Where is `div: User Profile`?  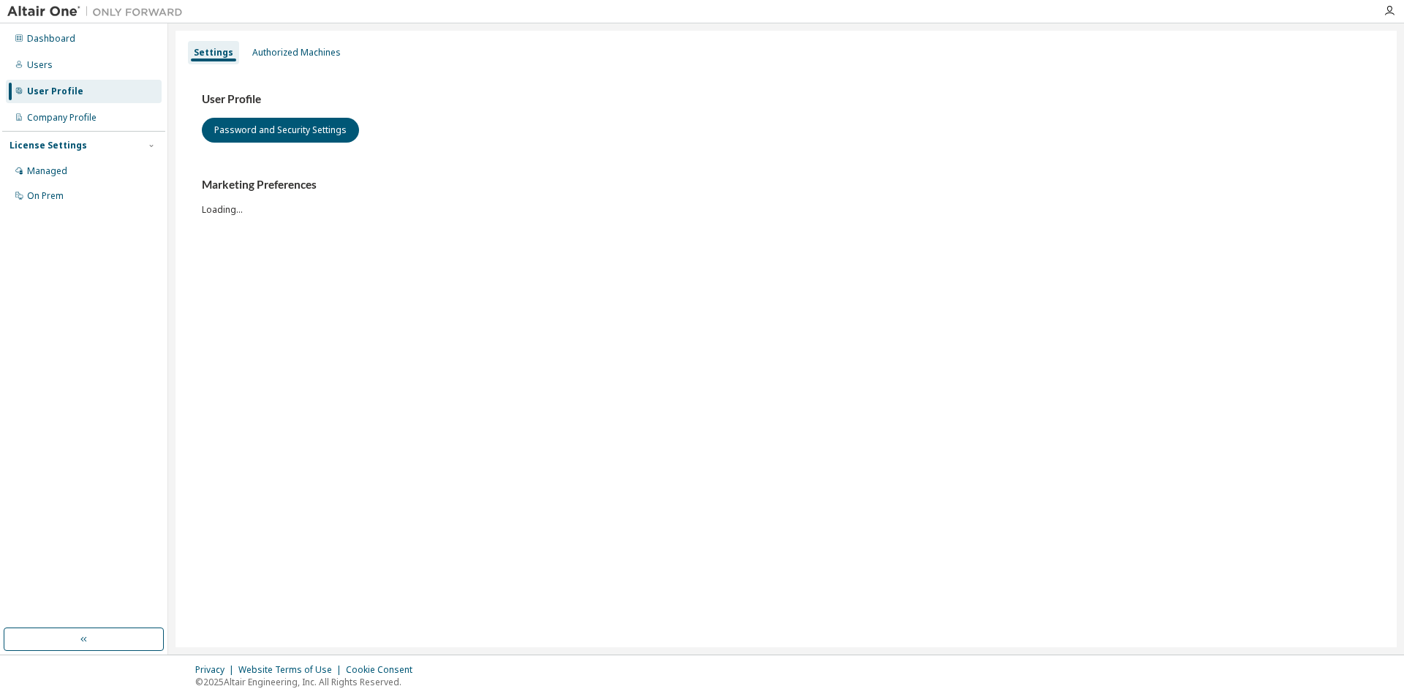 div: User Profile is located at coordinates (55, 91).